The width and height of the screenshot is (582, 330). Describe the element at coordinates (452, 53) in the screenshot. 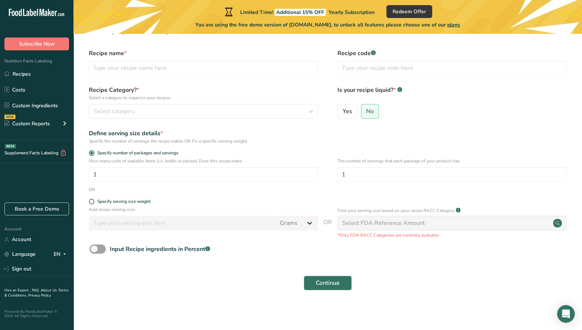

I see `label: Recipe code` at that location.